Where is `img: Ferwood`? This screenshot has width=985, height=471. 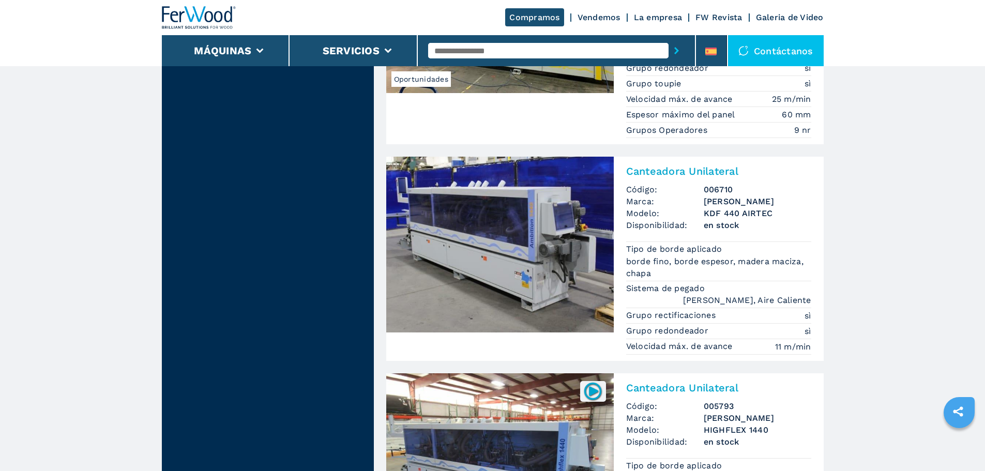
img: Ferwood is located at coordinates (199, 18).